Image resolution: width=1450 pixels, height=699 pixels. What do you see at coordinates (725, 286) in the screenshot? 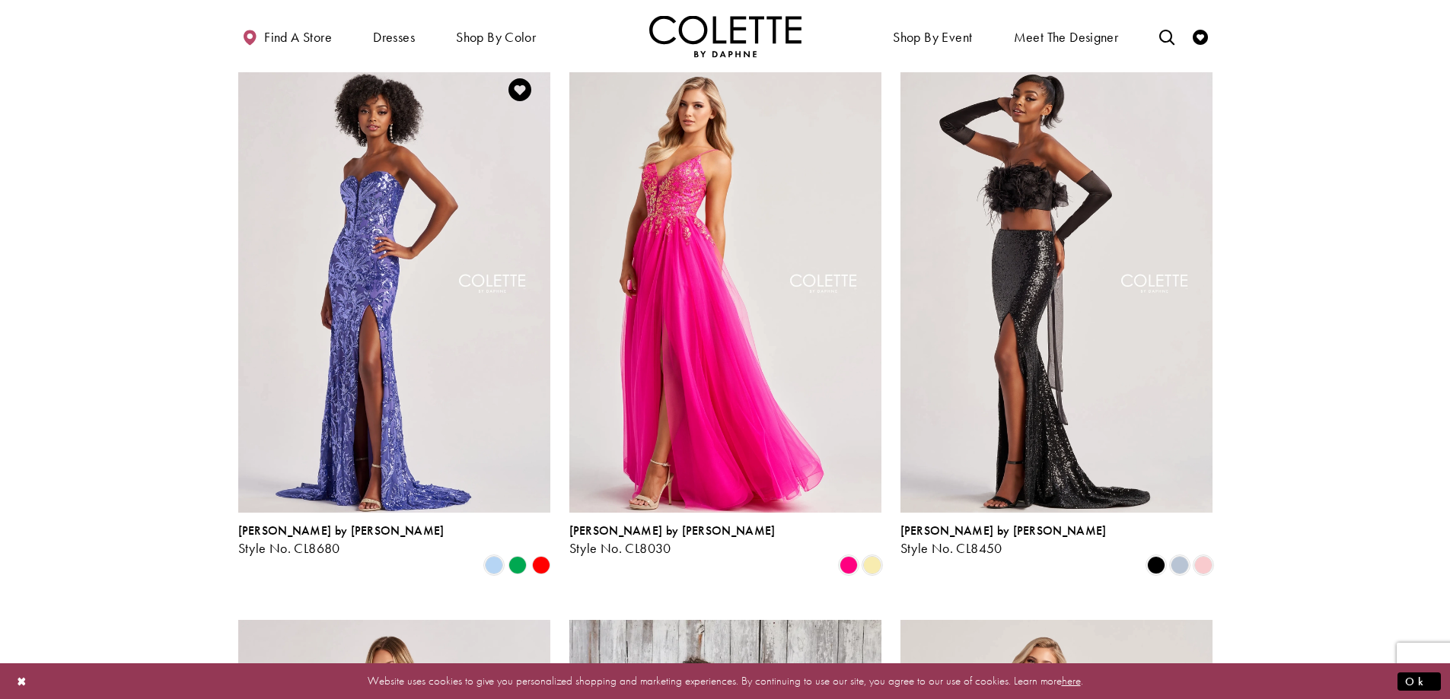
I see `a: Visit Colette by Daphne Style No. CL8030 Page` at bounding box center [725, 286].